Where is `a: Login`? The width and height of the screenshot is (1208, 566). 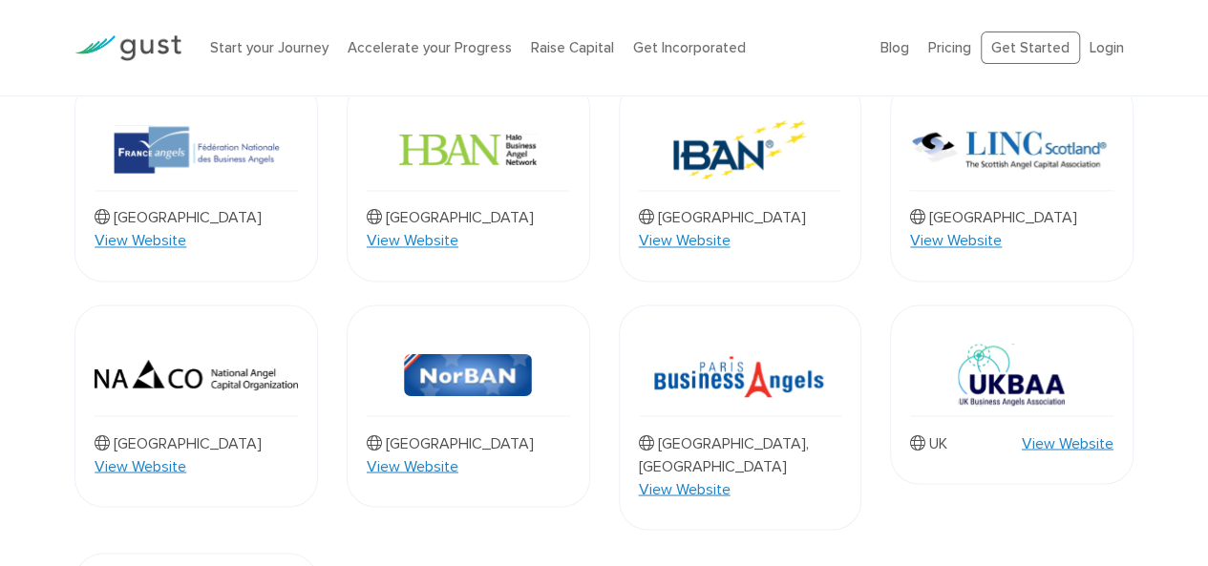 a: Login is located at coordinates (1107, 48).